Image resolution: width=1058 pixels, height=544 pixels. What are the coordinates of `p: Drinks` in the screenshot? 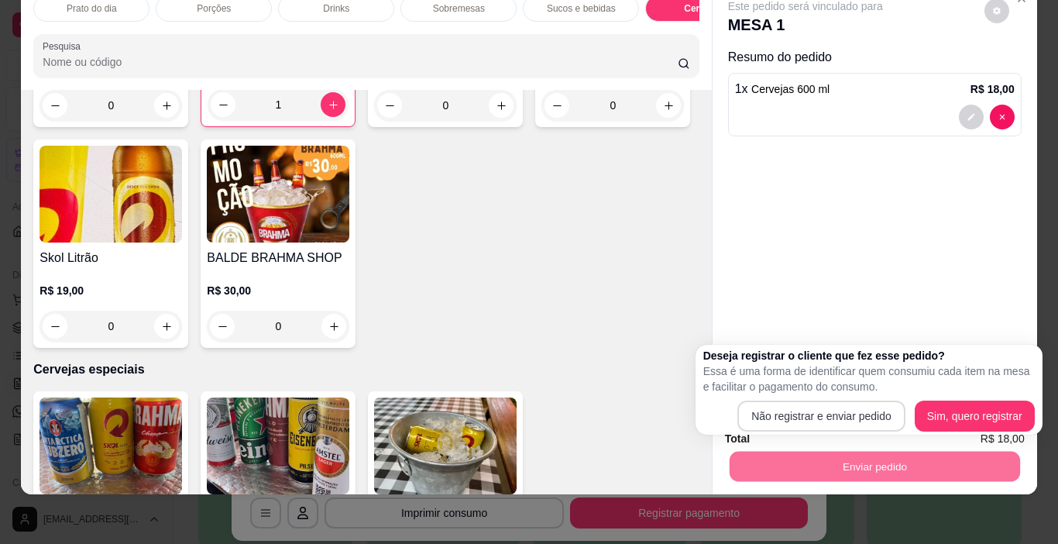 It's located at (336, 9).